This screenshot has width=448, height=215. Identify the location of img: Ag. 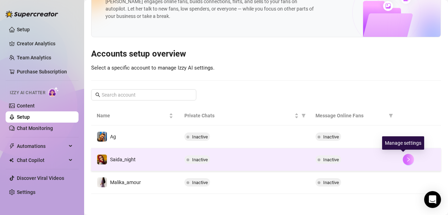
(102, 136).